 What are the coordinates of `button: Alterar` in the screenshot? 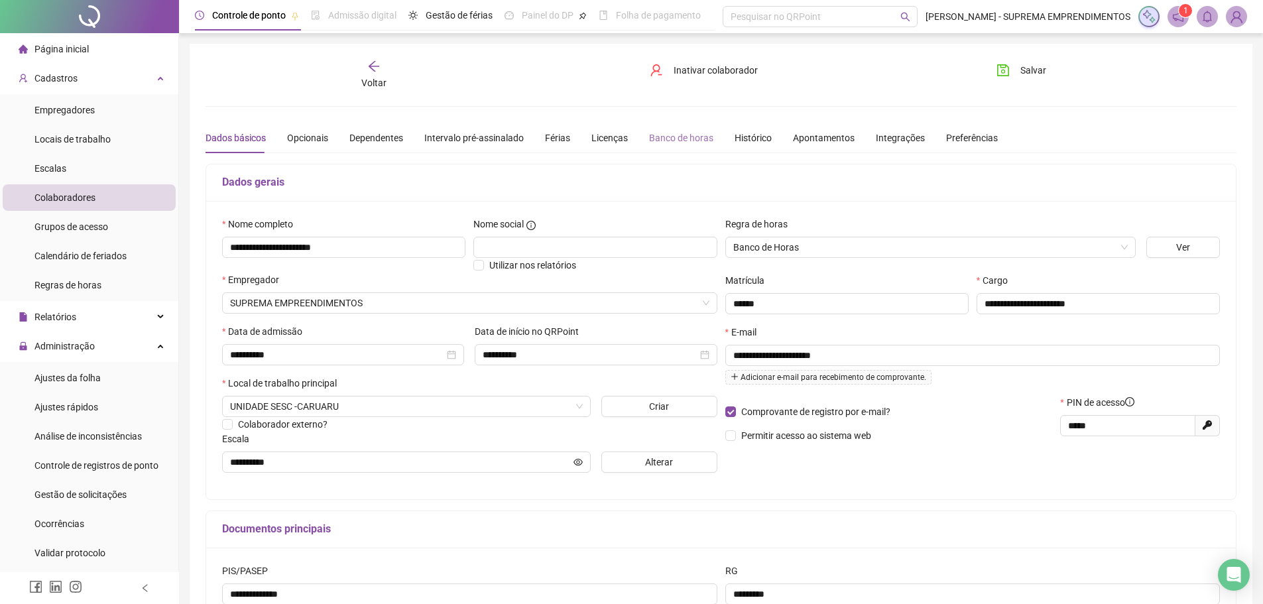 It's located at (659, 462).